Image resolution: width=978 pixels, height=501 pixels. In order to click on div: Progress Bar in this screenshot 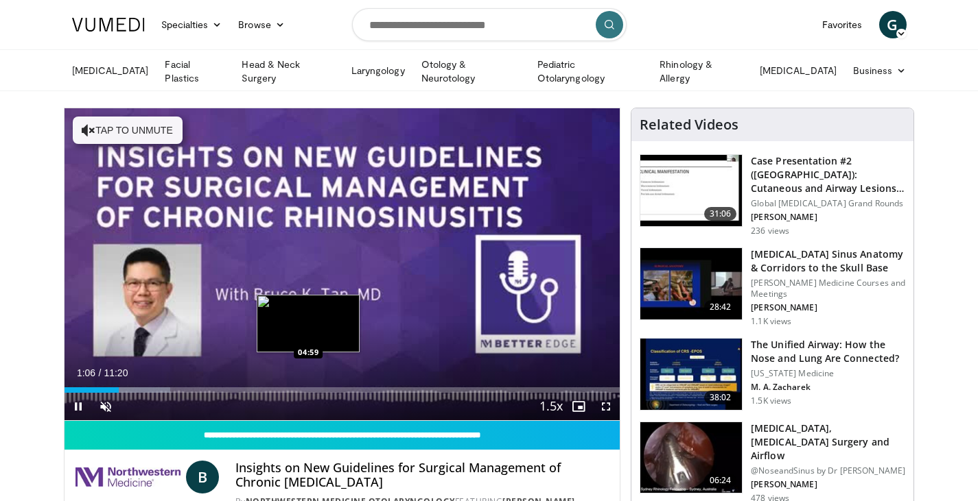, I will do `click(342, 390)`.